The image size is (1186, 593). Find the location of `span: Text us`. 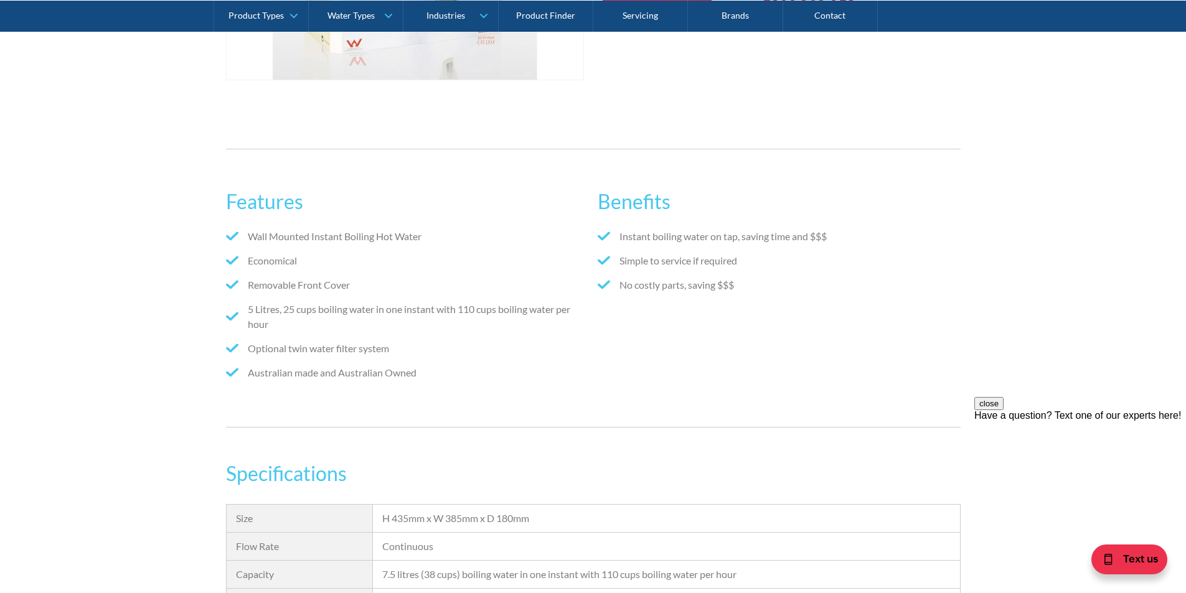

span: Text us is located at coordinates (79, 27).